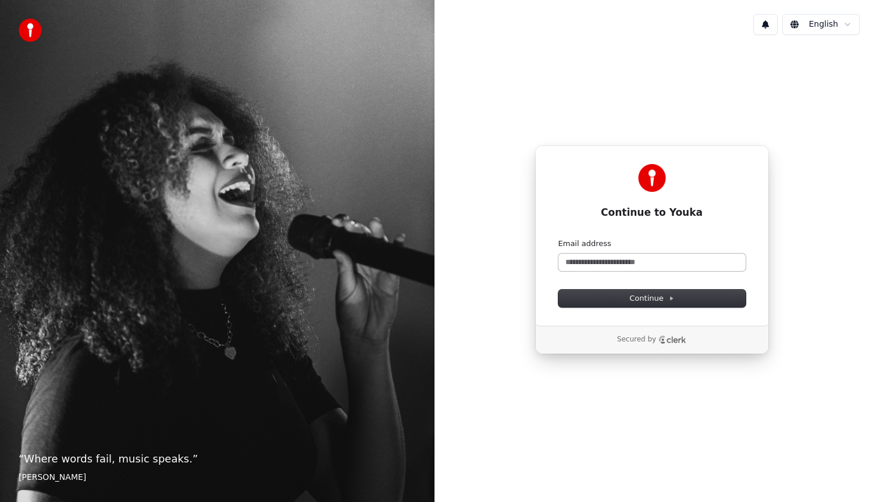 This screenshot has height=502, width=869. Describe the element at coordinates (637, 340) in the screenshot. I see `p: Secured by` at that location.